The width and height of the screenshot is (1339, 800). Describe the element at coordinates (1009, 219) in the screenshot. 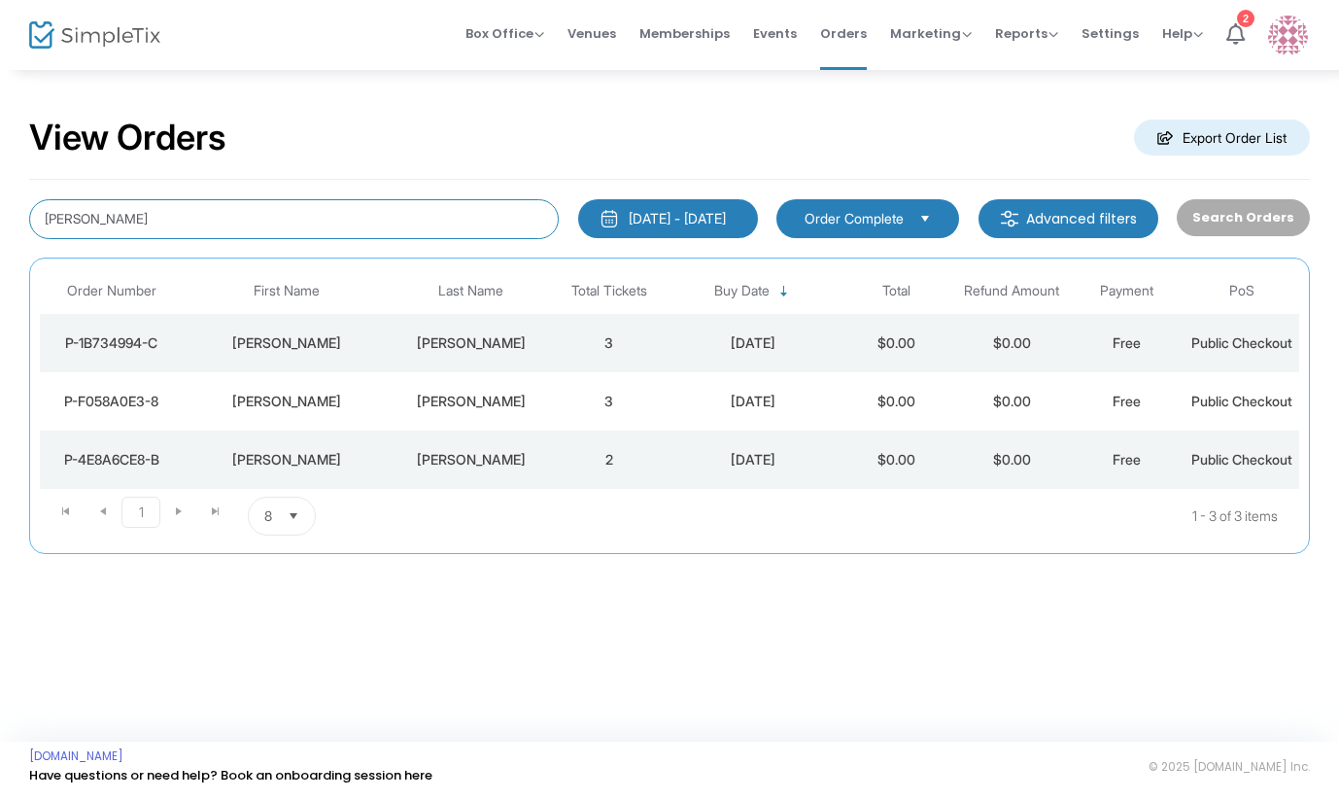

I see `img: filter` at that location.